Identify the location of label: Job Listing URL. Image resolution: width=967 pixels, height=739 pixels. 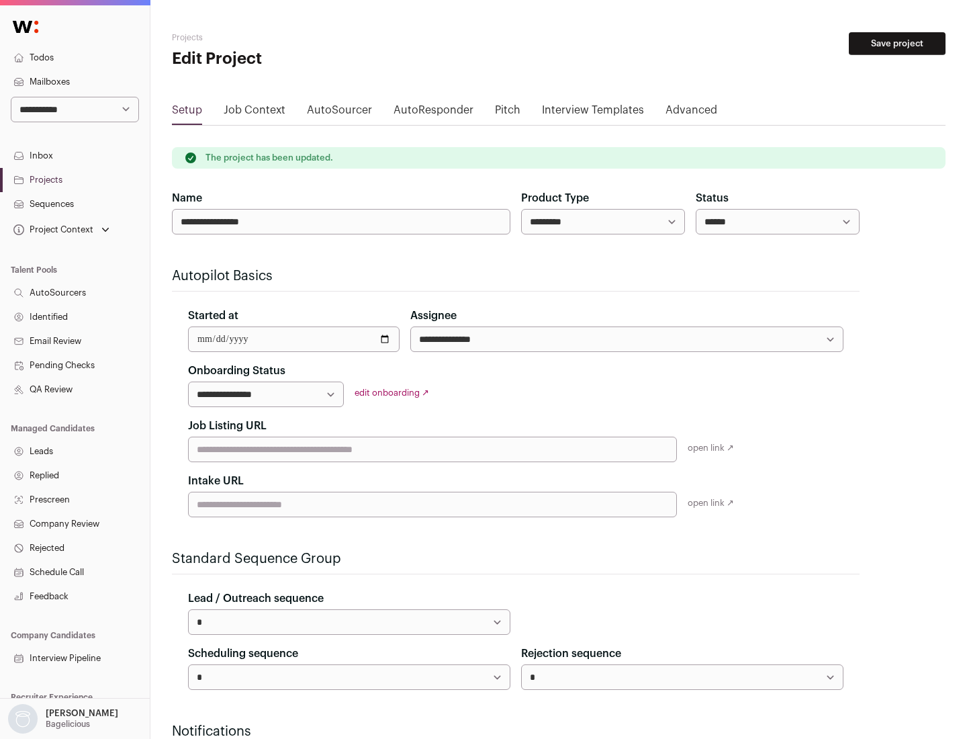
(227, 426).